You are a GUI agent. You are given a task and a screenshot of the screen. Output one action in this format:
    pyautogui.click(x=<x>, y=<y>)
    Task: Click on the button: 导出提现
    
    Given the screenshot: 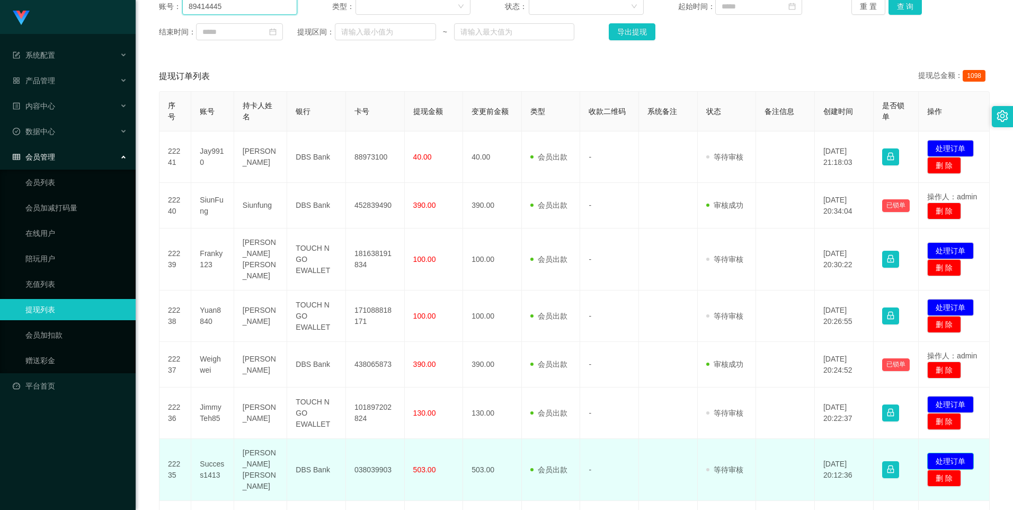 What is the action you would take?
    pyautogui.click(x=632, y=32)
    